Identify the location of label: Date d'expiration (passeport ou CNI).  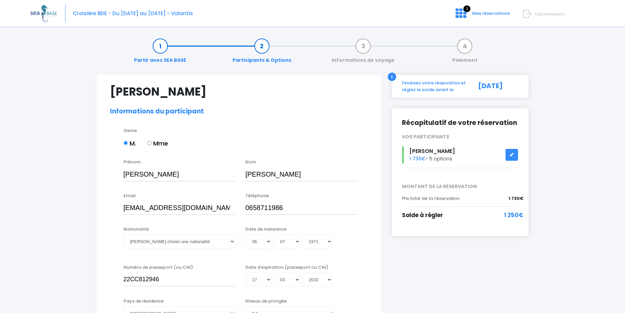
(287, 267).